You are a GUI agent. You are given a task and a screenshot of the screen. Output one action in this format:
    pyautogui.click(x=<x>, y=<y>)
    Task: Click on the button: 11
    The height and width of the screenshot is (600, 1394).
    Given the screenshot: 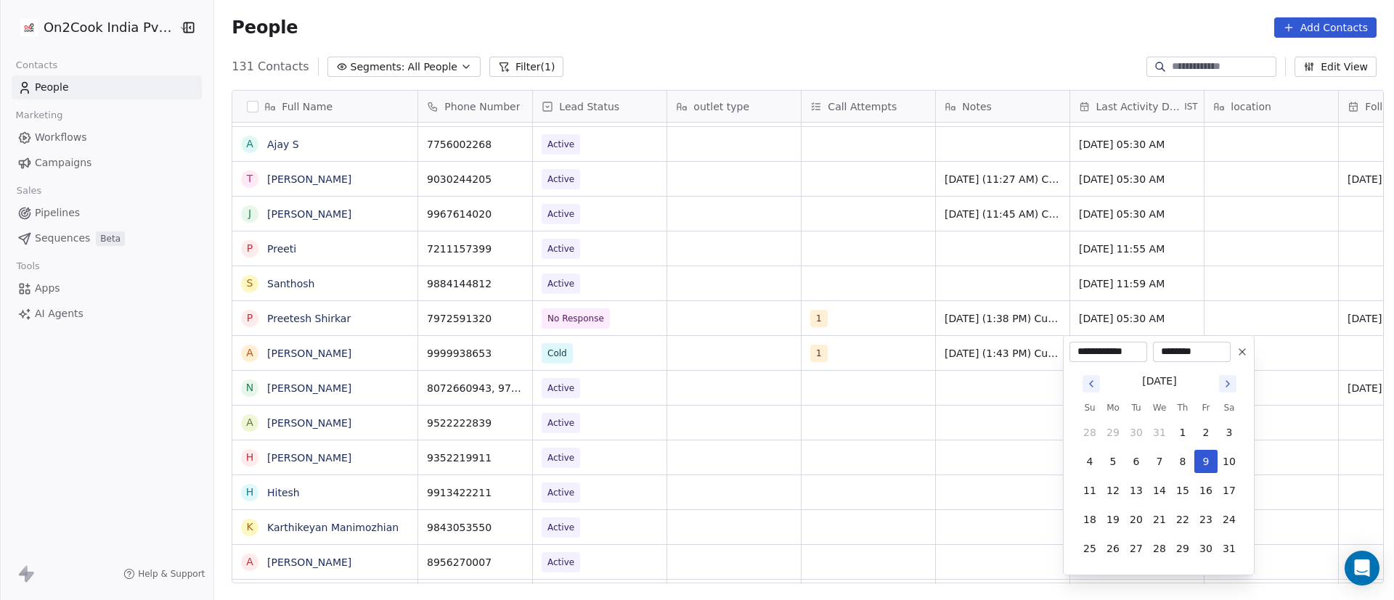 What is the action you would take?
    pyautogui.click(x=1089, y=491)
    